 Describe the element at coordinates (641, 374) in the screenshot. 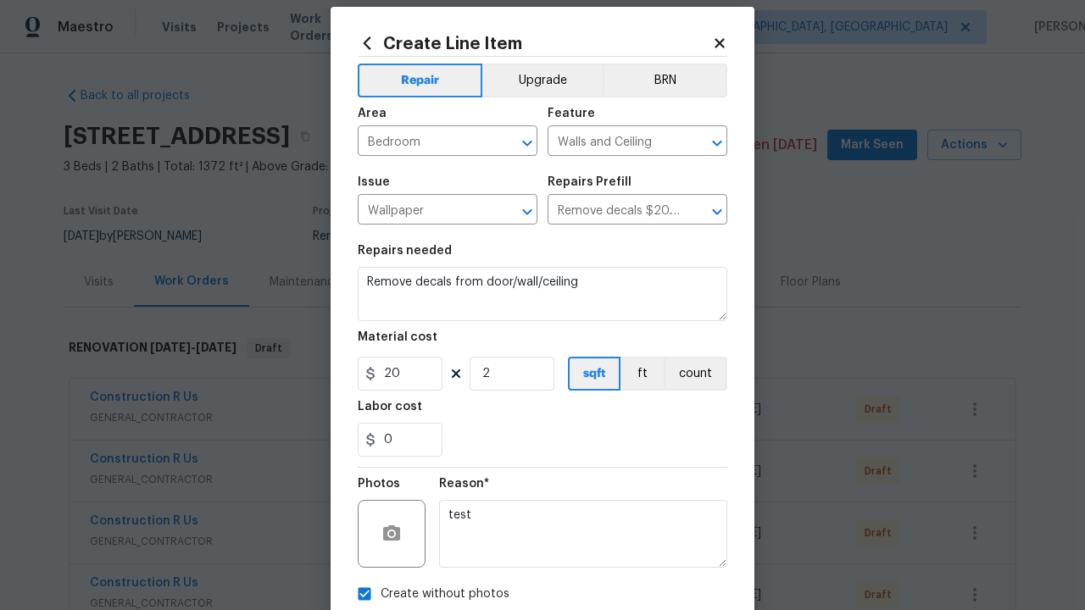

I see `button: ft` at that location.